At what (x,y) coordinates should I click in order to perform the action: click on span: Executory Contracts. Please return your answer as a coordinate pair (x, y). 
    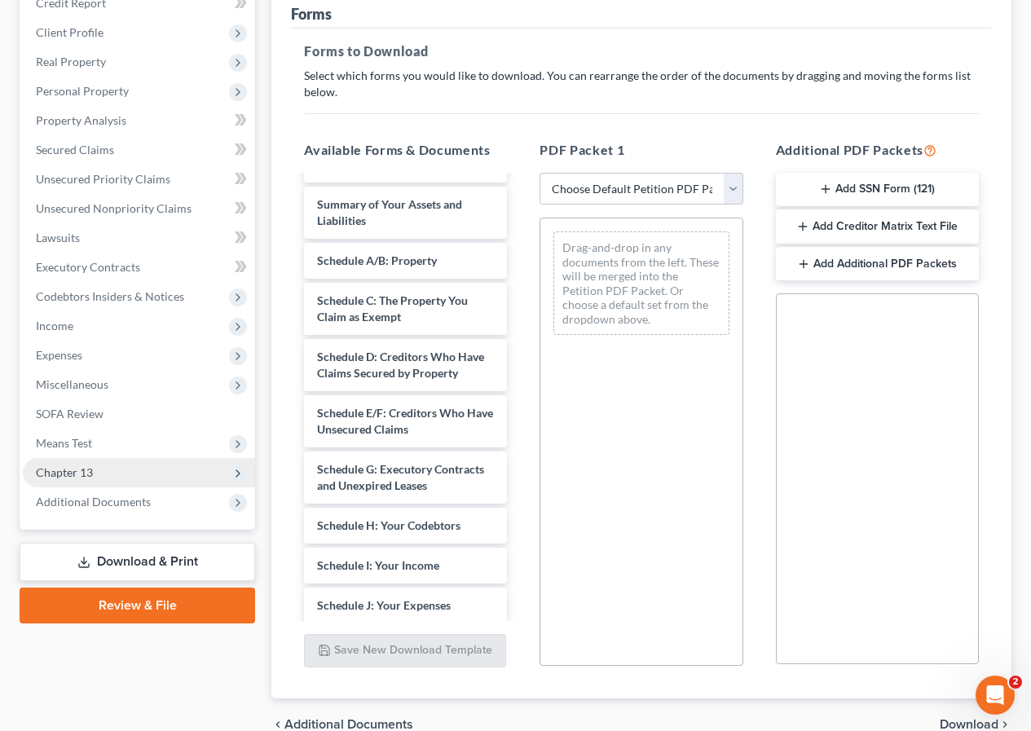
    Looking at the image, I should click on (88, 266).